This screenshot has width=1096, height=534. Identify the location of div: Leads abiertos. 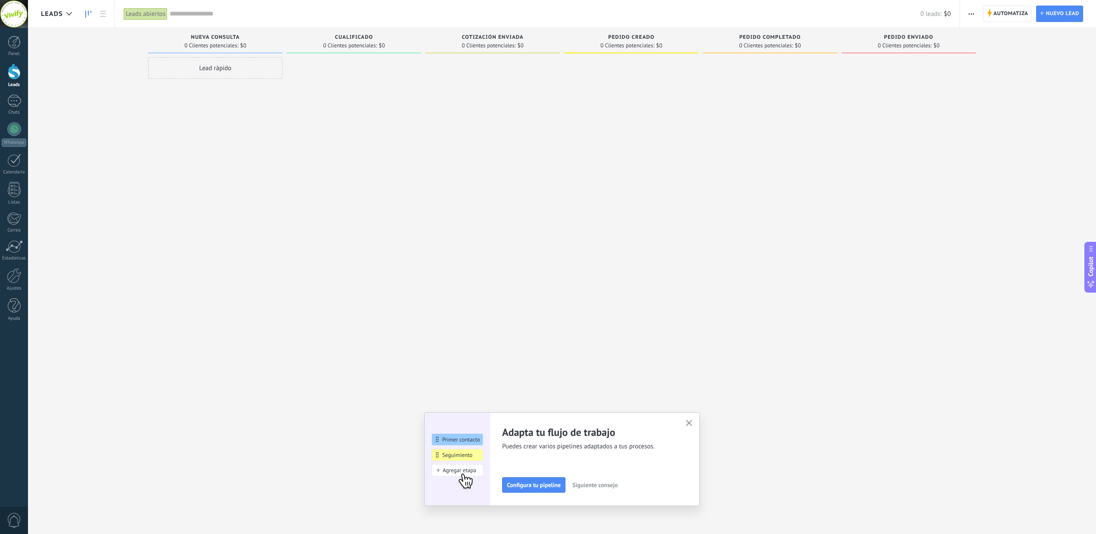
(146, 14).